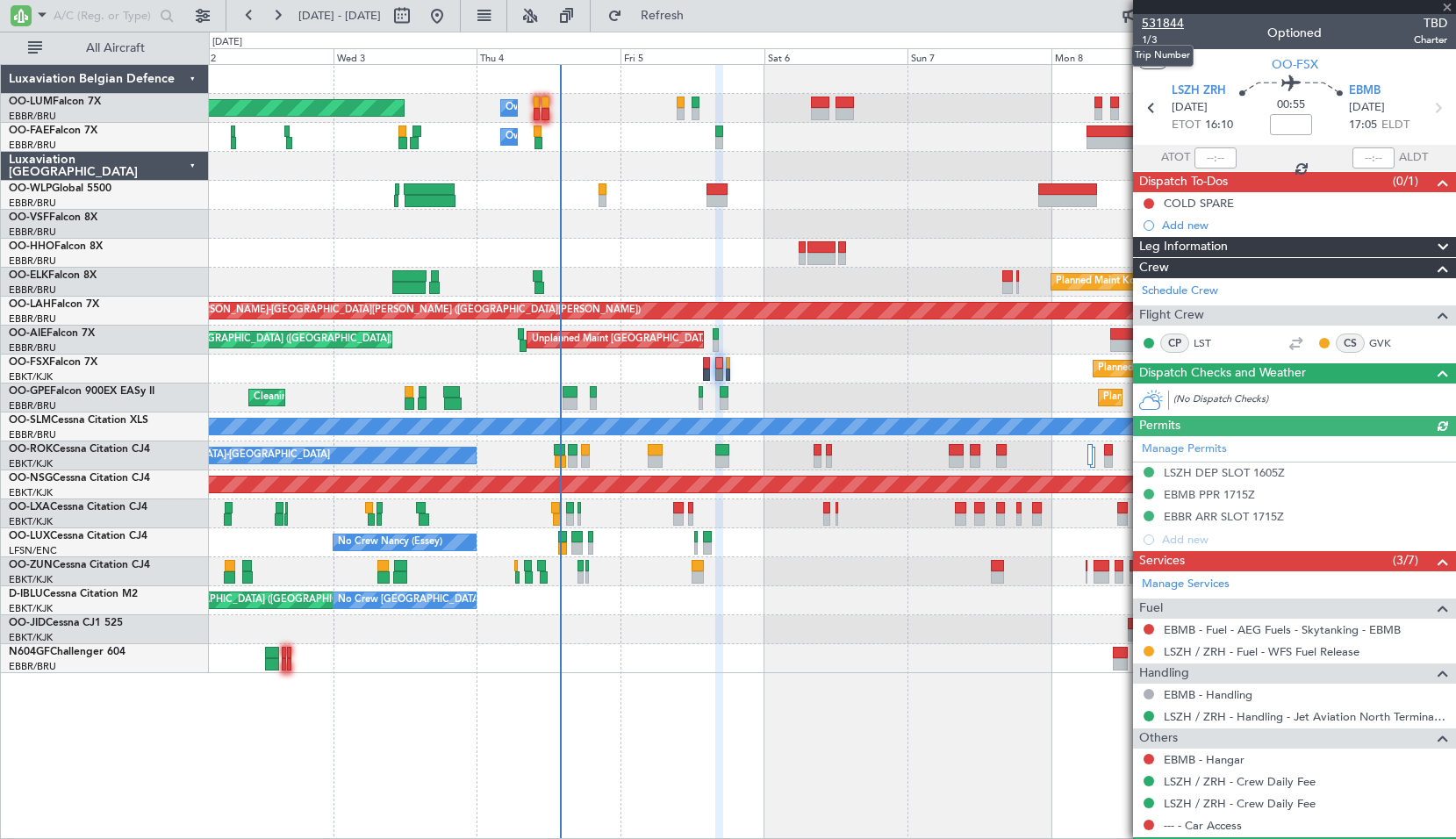 The image size is (1456, 839). I want to click on span: All Aircraft, so click(115, 48).